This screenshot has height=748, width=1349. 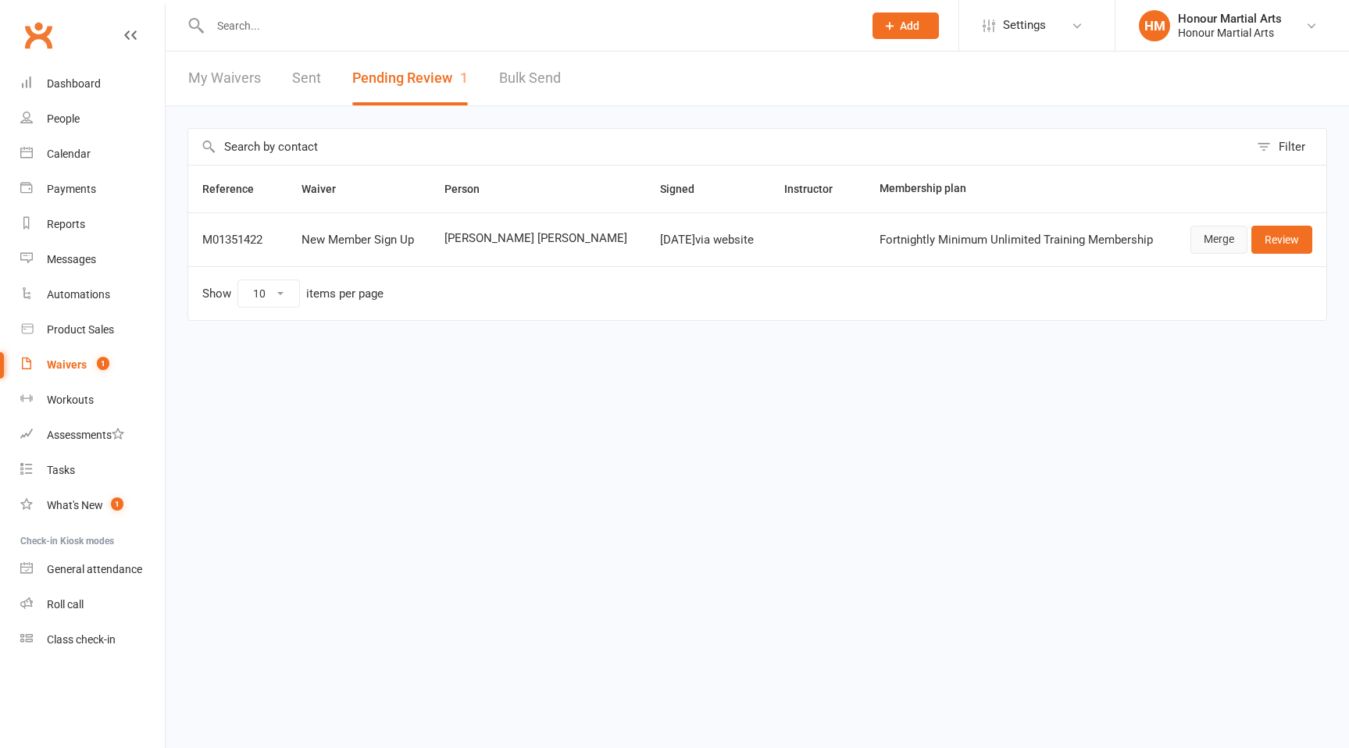 What do you see at coordinates (63, 119) in the screenshot?
I see `div: People` at bounding box center [63, 119].